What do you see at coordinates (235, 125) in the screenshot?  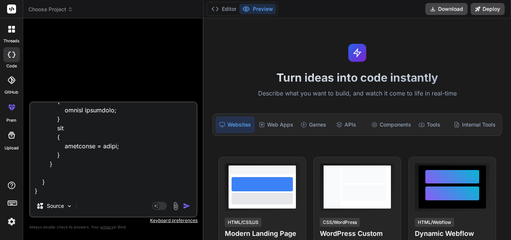 I see `div: Websites` at bounding box center [235, 125].